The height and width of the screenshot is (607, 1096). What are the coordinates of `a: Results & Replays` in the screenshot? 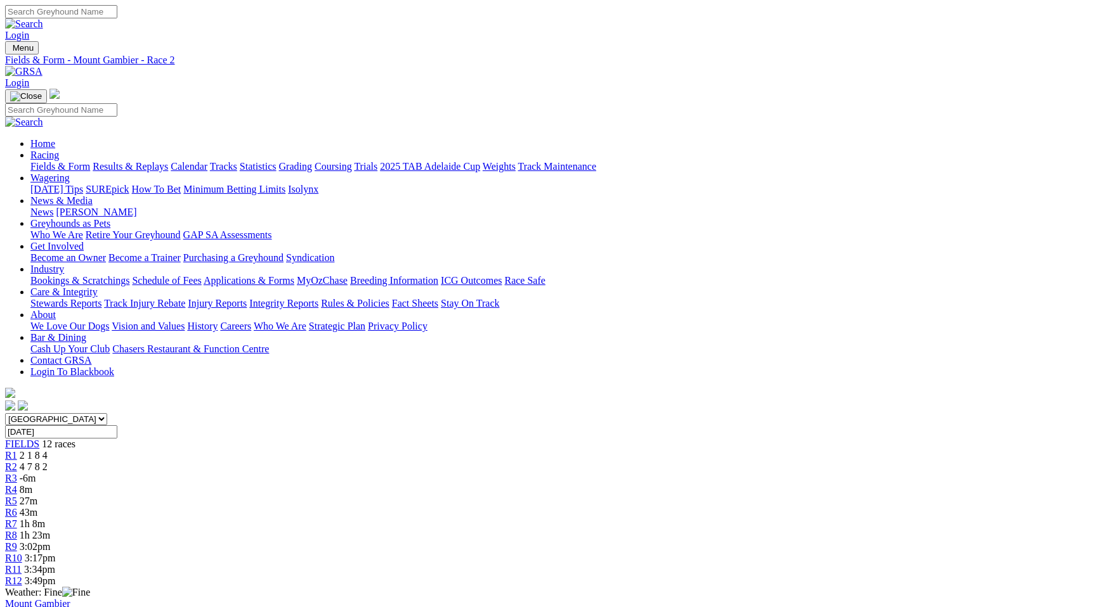 It's located at (130, 166).